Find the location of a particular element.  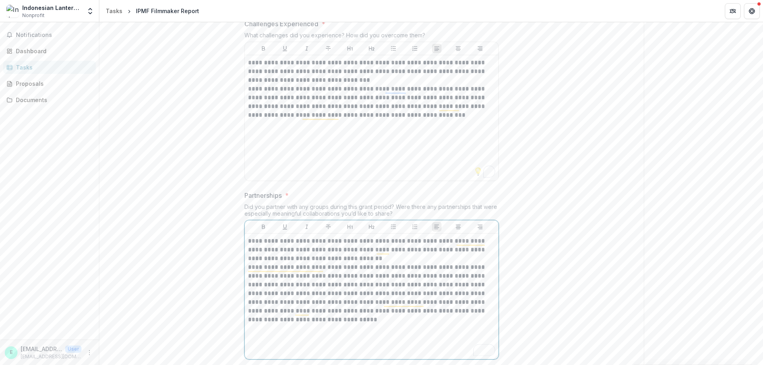

nav: breadcrumb is located at coordinates (152, 11).